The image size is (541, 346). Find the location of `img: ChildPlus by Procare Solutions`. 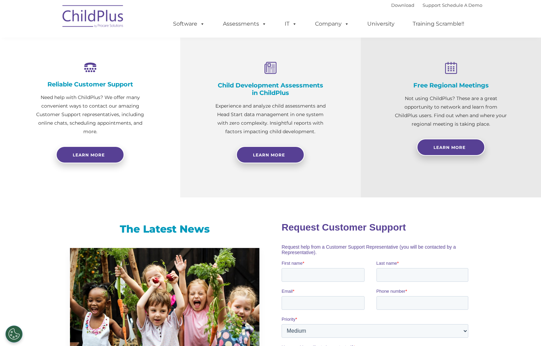

img: ChildPlus by Procare Solutions is located at coordinates (93, 17).